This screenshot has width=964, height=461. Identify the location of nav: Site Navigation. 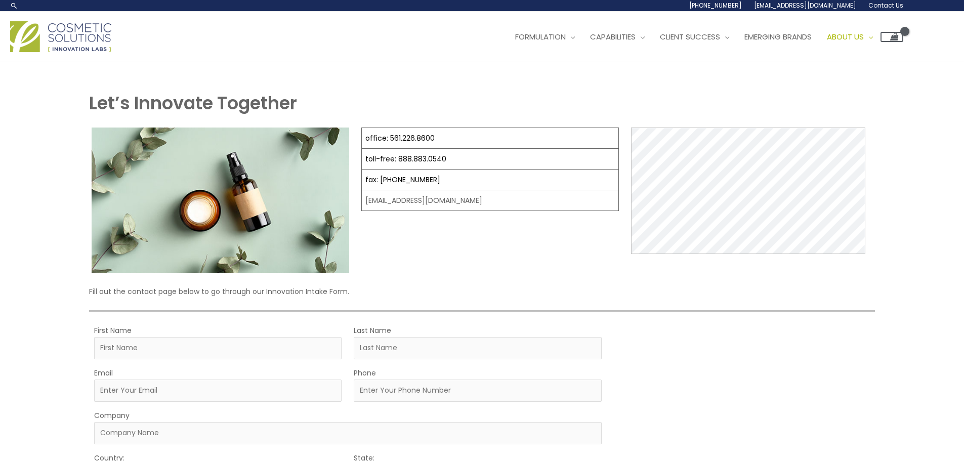
(702, 37).